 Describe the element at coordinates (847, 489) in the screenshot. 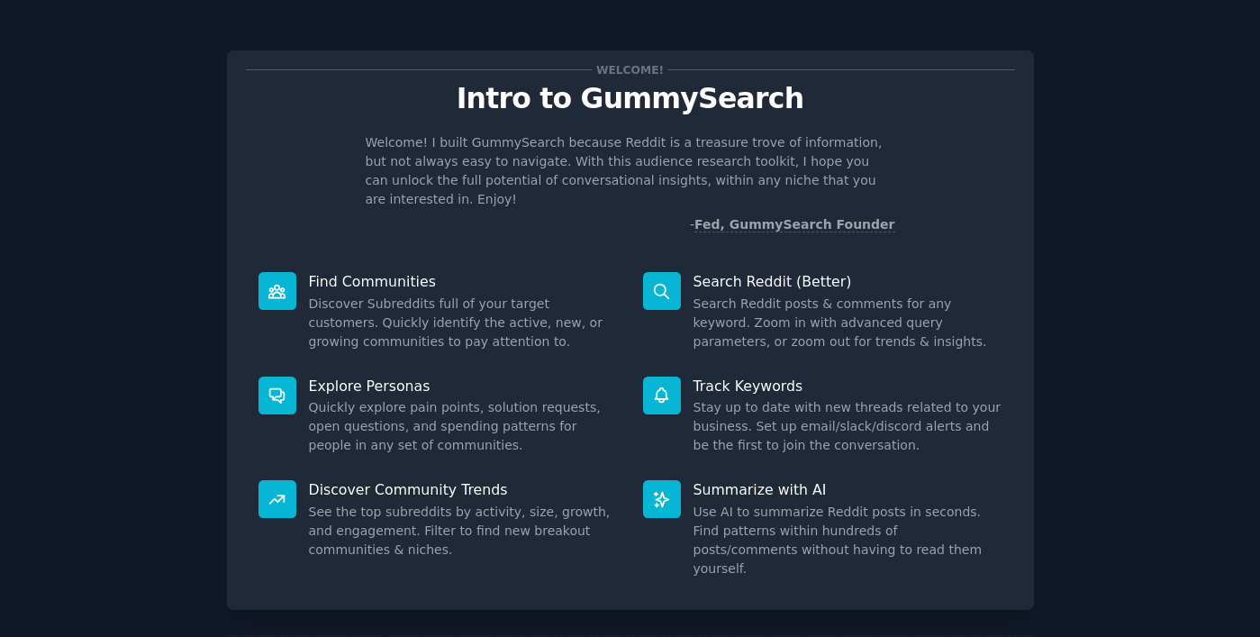

I see `p: Summarize with AI` at that location.